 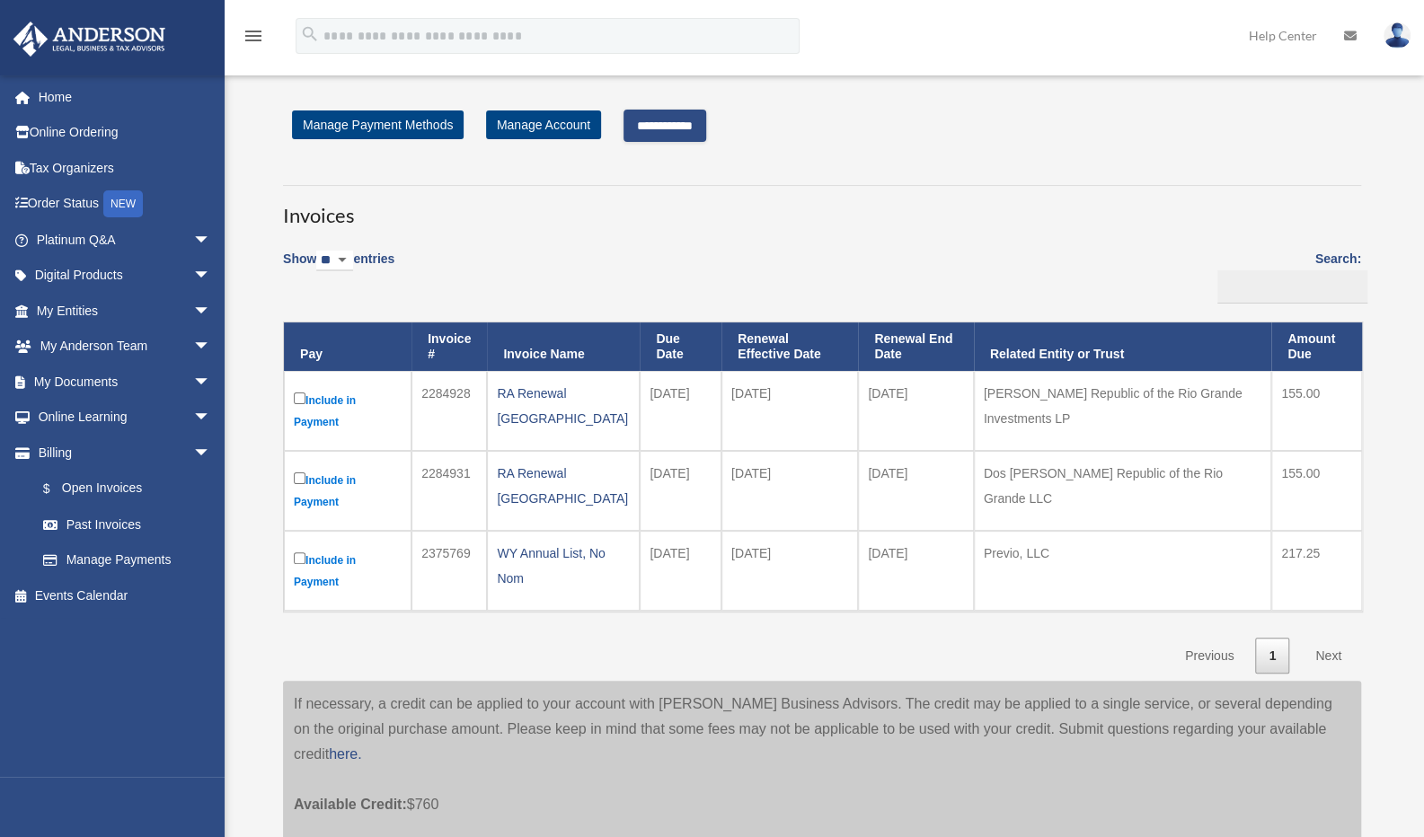 I want to click on th: Related Entity or Trust: activate to sort column ascending, so click(x=1122, y=347).